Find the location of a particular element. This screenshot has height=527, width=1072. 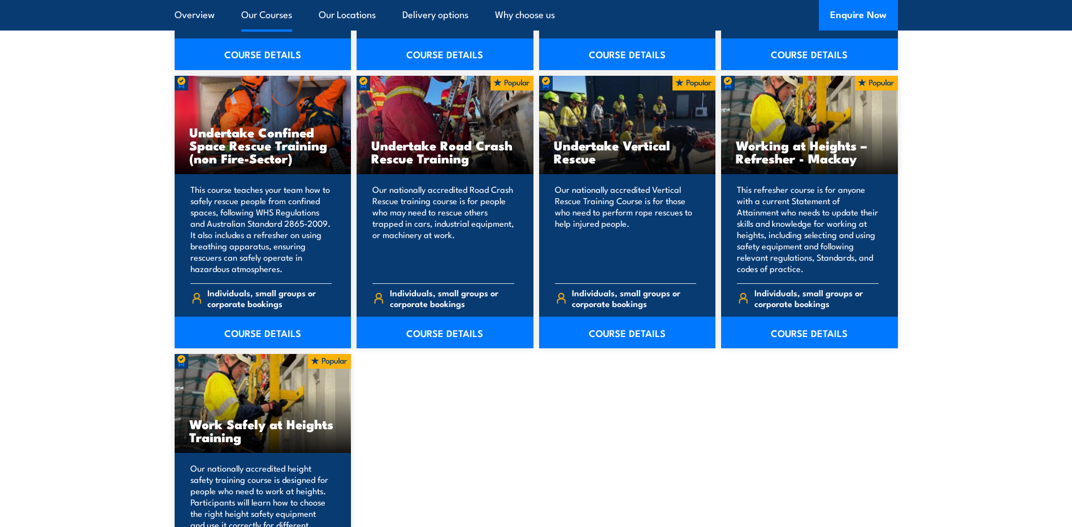

h3: Undertake Vertical Rescue is located at coordinates (627, 151).